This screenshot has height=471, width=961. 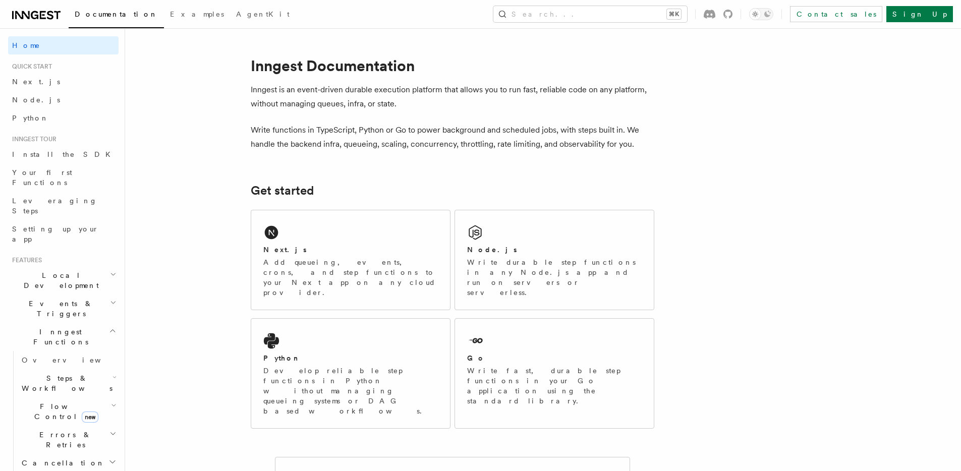 What do you see at coordinates (68, 360) in the screenshot?
I see `a: Overview` at bounding box center [68, 360].